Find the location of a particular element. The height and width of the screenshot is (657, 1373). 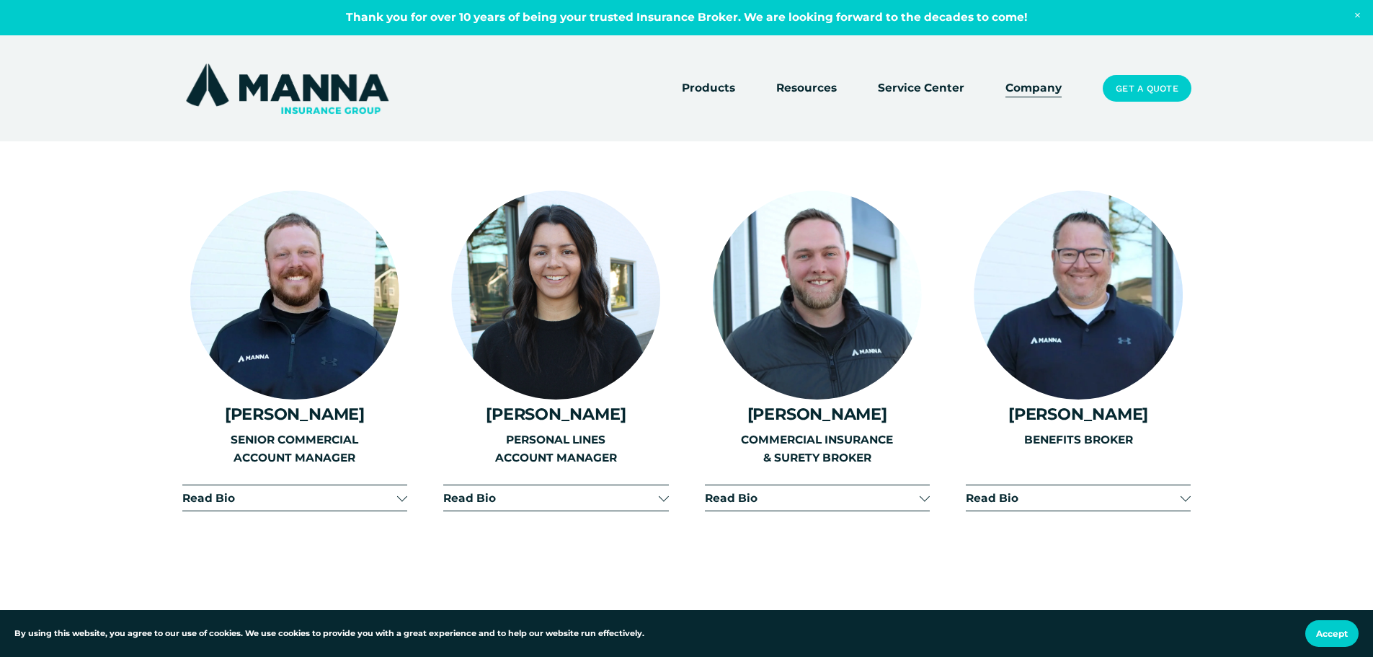

p: MARKETING DIRECTOR is located at coordinates (1078, 66).